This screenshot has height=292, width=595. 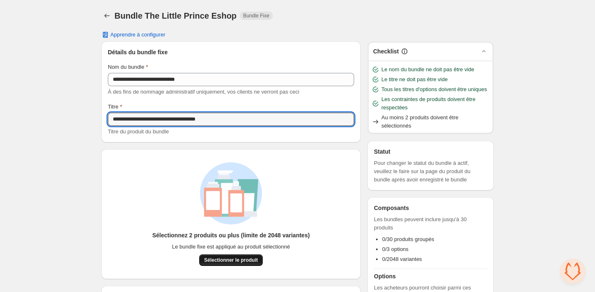 I want to click on h3: Statut, so click(x=431, y=151).